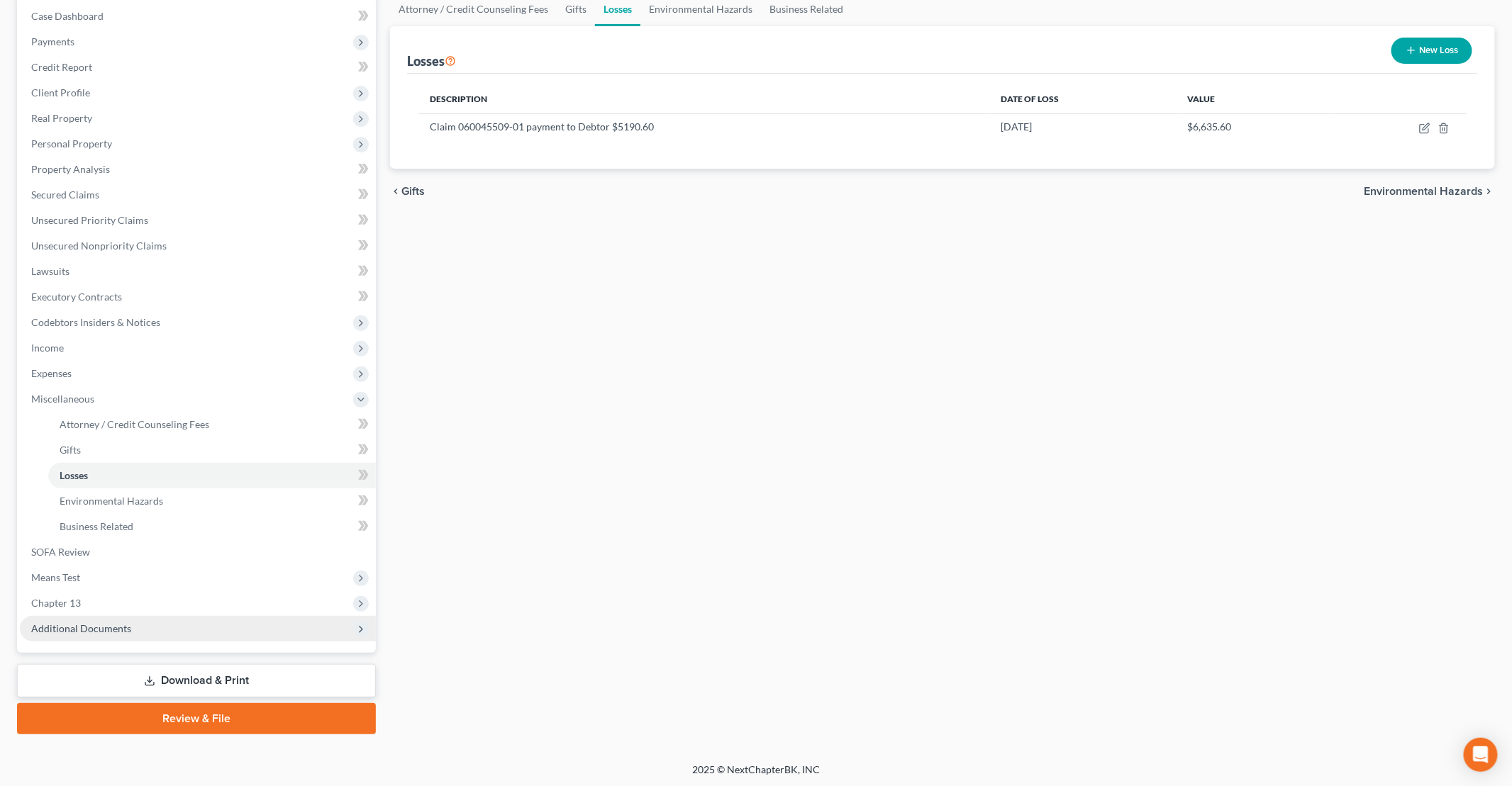 The height and width of the screenshot is (786, 1512). Describe the element at coordinates (72, 143) in the screenshot. I see `span: Personal Property` at that location.